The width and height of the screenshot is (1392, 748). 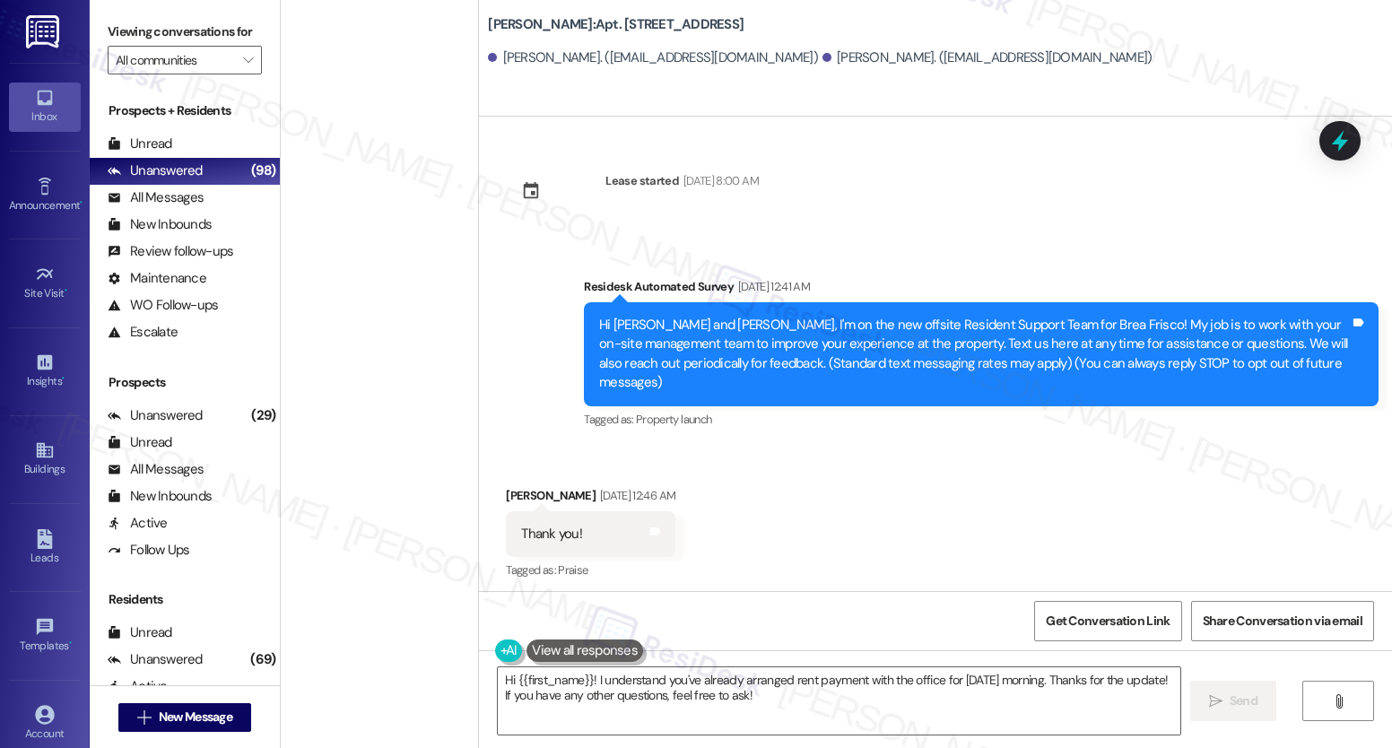 I want to click on div: (98), so click(x=263, y=170).